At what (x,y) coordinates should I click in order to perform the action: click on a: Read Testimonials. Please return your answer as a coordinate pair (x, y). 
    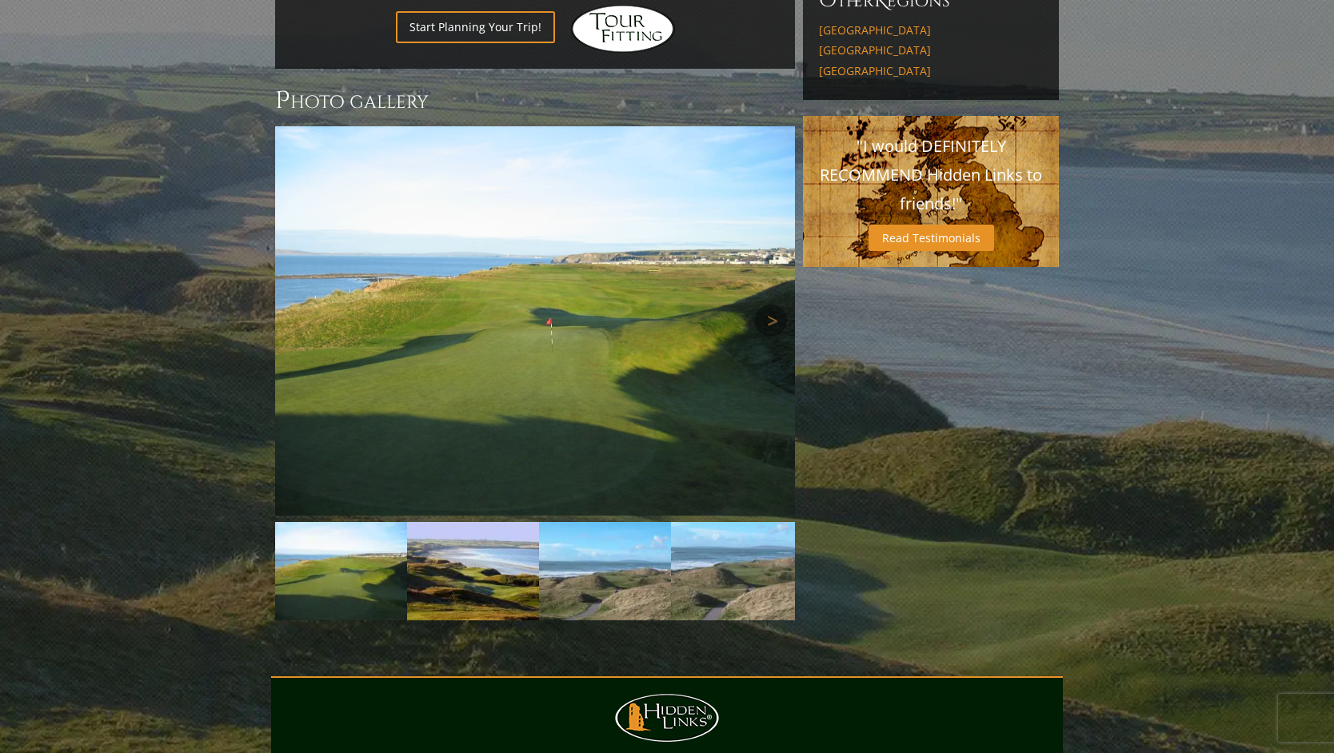
    Looking at the image, I should click on (931, 238).